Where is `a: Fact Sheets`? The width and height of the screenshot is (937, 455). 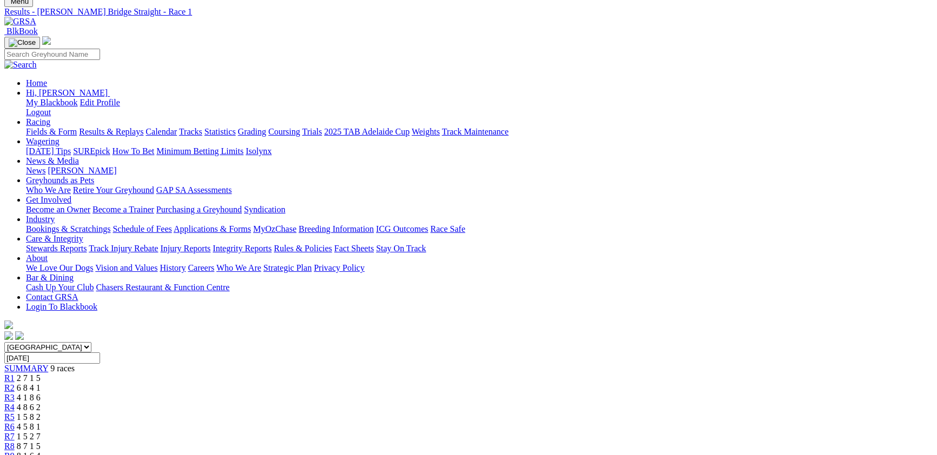
a: Fact Sheets is located at coordinates (354, 248).